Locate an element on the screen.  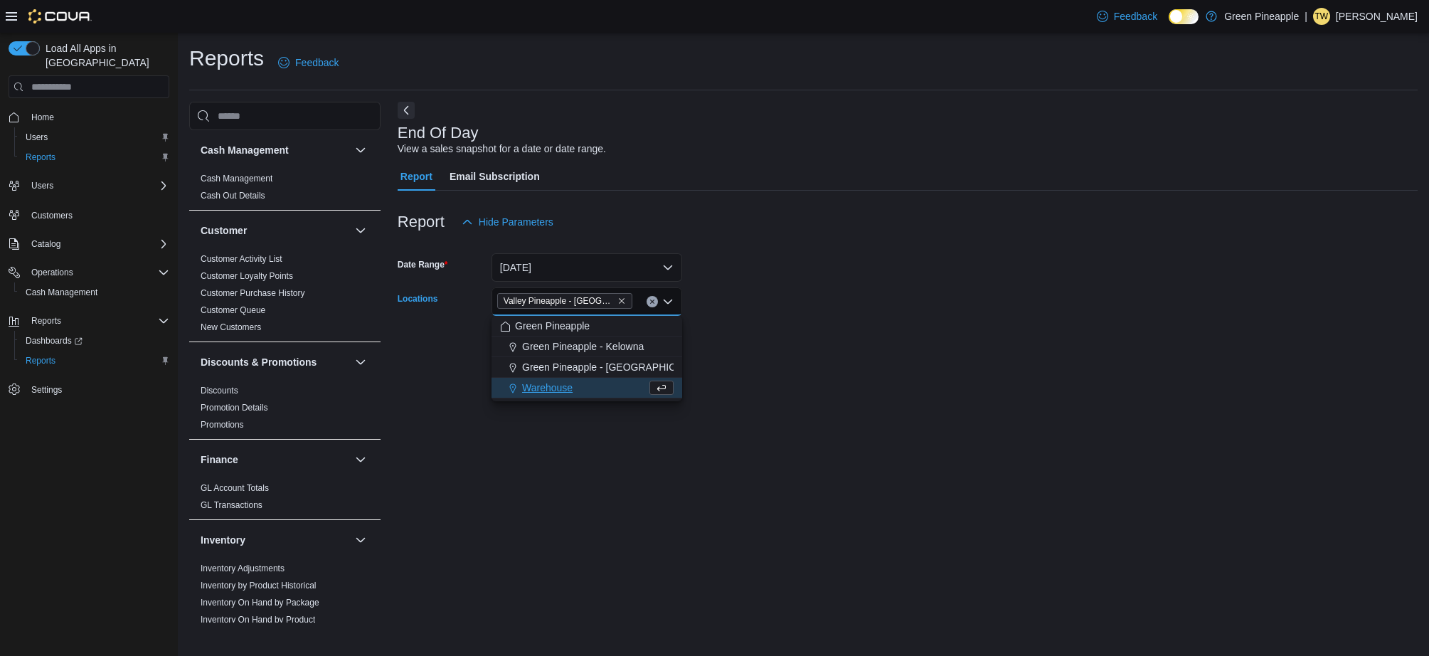
a: Inventory On Hand by Package is located at coordinates (260, 602).